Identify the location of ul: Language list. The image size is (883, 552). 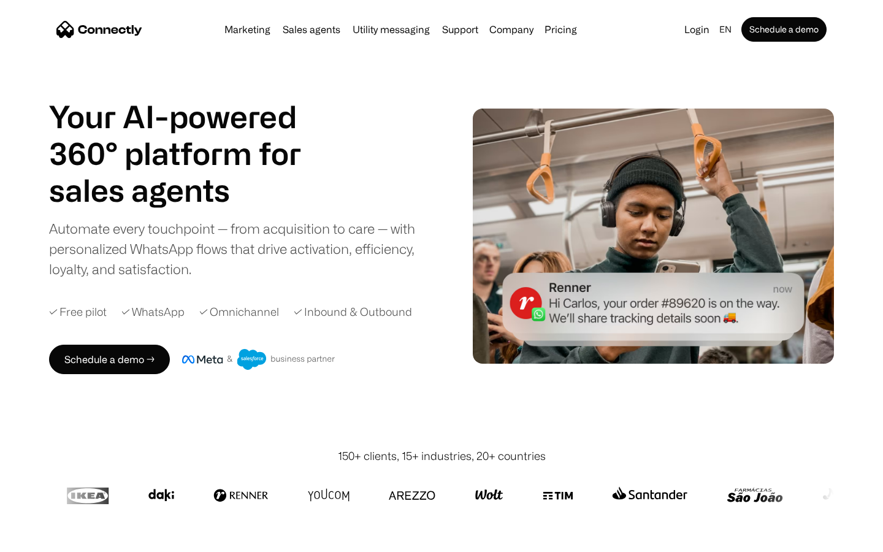
(49, 539).